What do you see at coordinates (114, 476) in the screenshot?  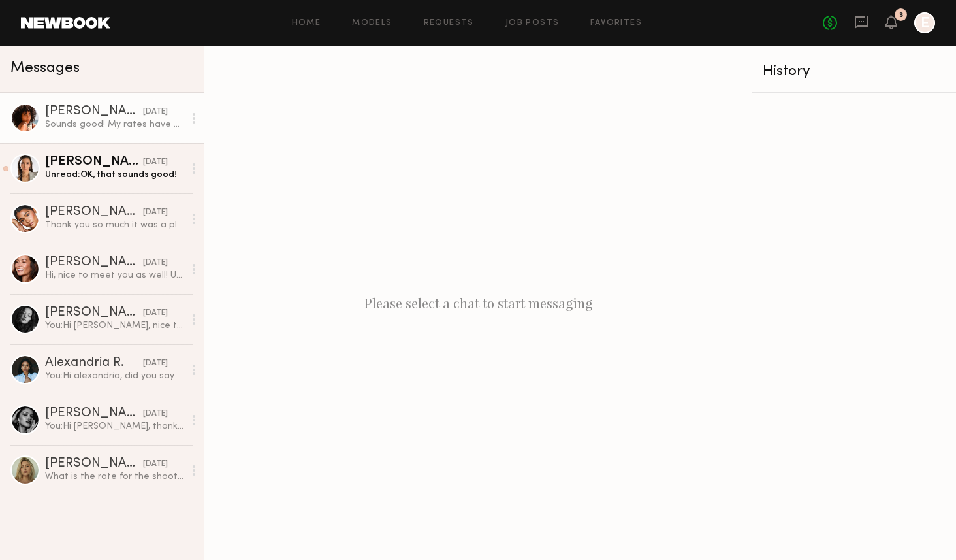 I see `div: What is the rate for the shoot? Thanks!` at bounding box center [114, 476].